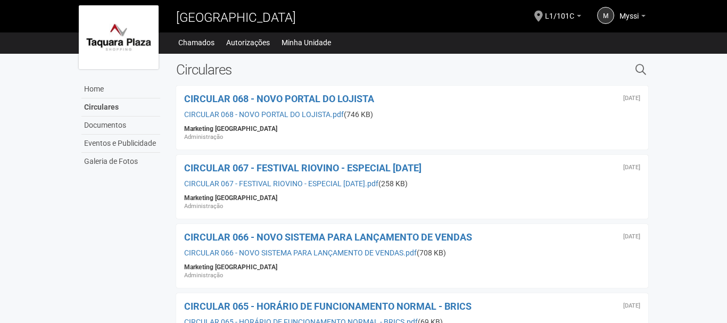  Describe the element at coordinates (119, 37) in the screenshot. I see `img: logo.jpg` at that location.